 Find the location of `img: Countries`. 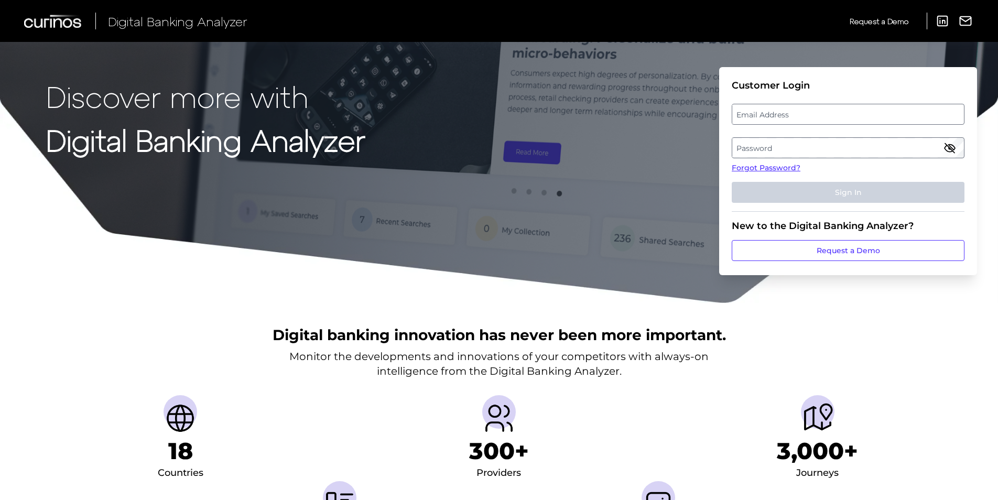

img: Countries is located at coordinates (180, 418).